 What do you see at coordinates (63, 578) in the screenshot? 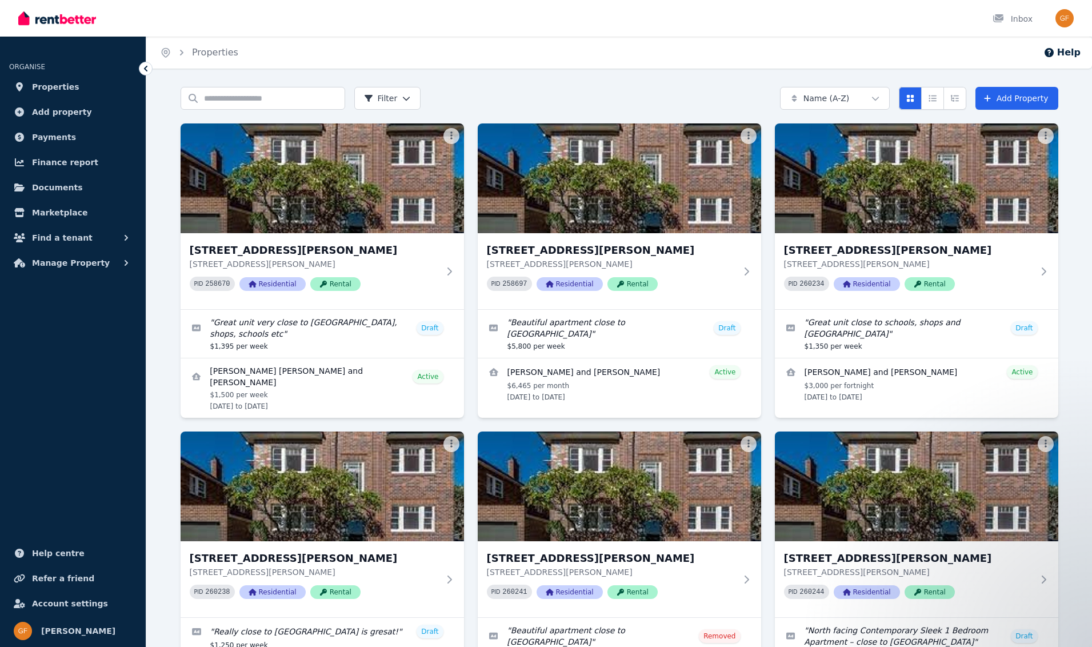
I see `span: Refer a friend` at bounding box center [63, 578].